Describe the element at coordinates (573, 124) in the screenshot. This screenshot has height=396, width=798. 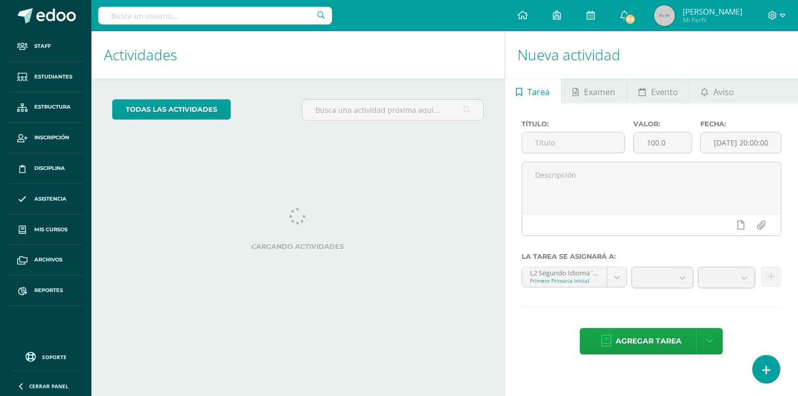
I see `label: Título:` at that location.